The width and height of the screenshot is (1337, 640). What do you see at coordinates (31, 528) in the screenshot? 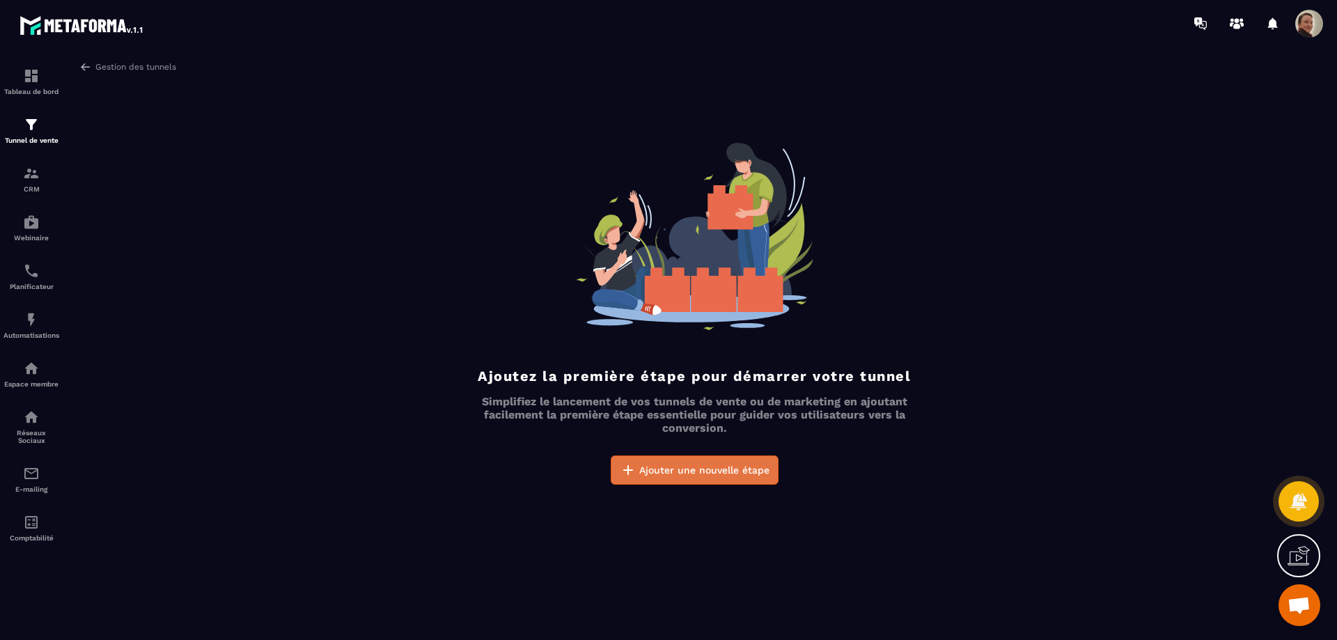
I see `a: accountantaccountantComptabilité` at bounding box center [31, 528].